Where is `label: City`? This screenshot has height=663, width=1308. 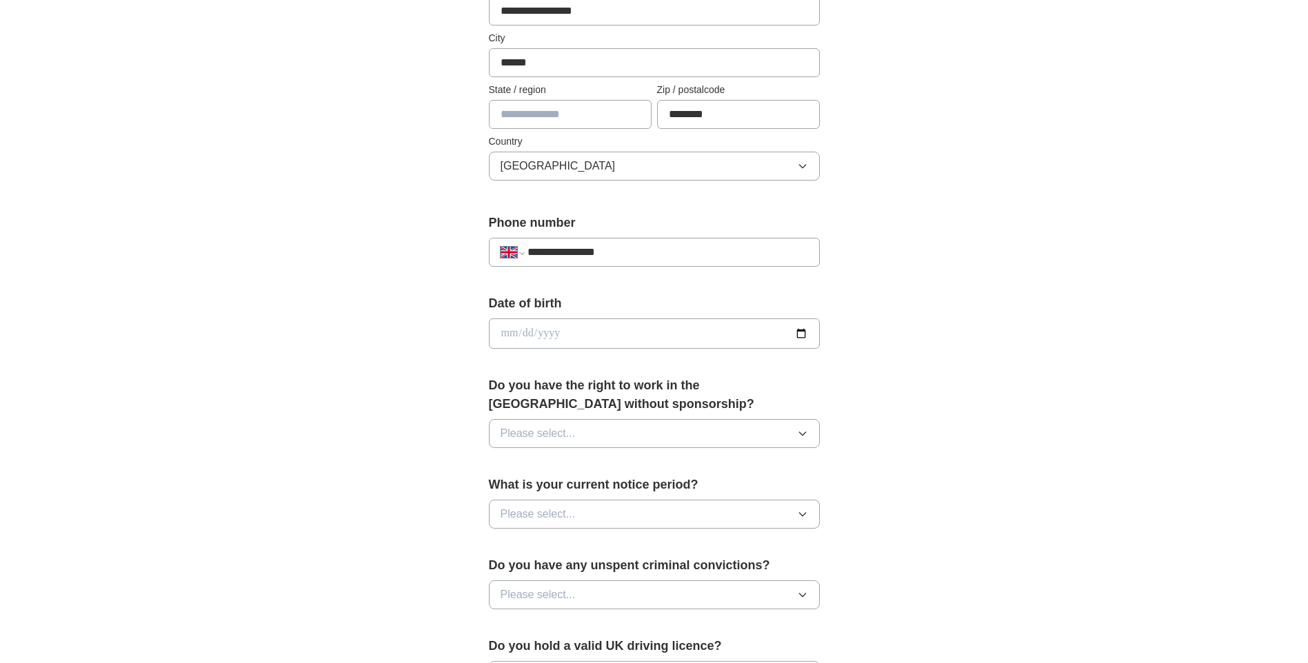
label: City is located at coordinates (654, 38).